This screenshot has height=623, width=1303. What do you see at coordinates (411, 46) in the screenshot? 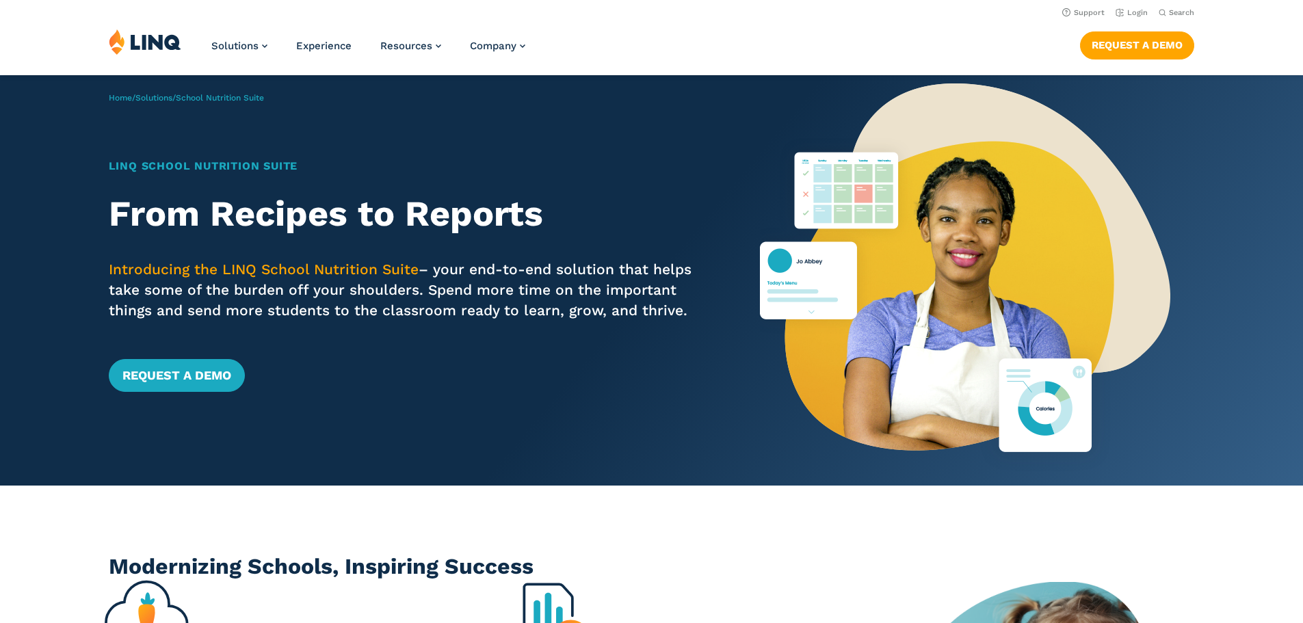
I see `a: Resources` at bounding box center [411, 46].